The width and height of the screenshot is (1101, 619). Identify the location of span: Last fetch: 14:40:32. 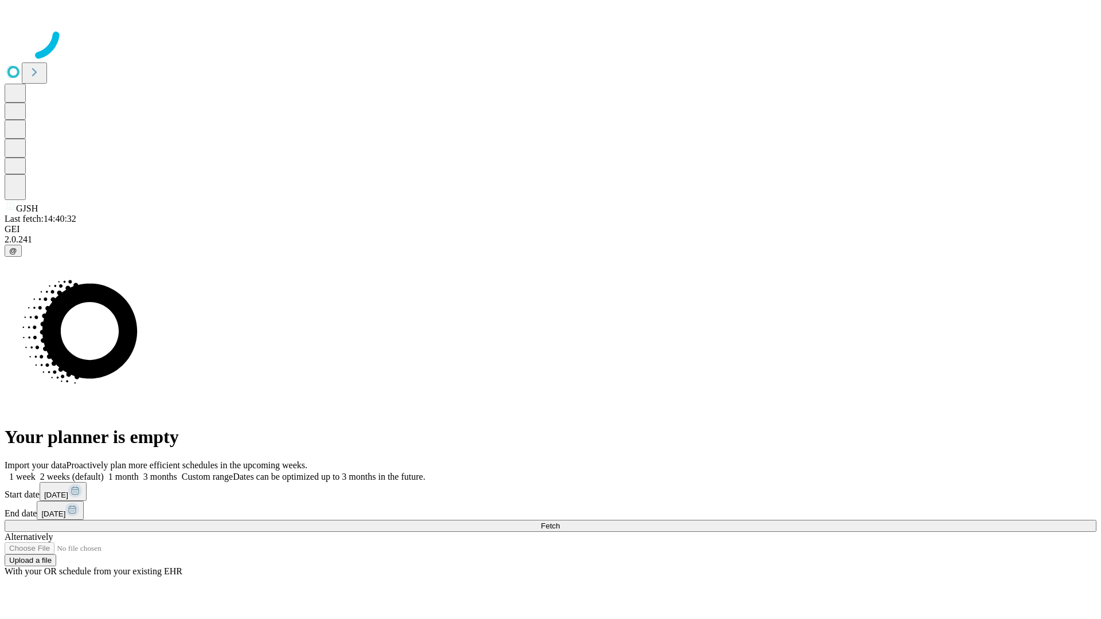
(40, 218).